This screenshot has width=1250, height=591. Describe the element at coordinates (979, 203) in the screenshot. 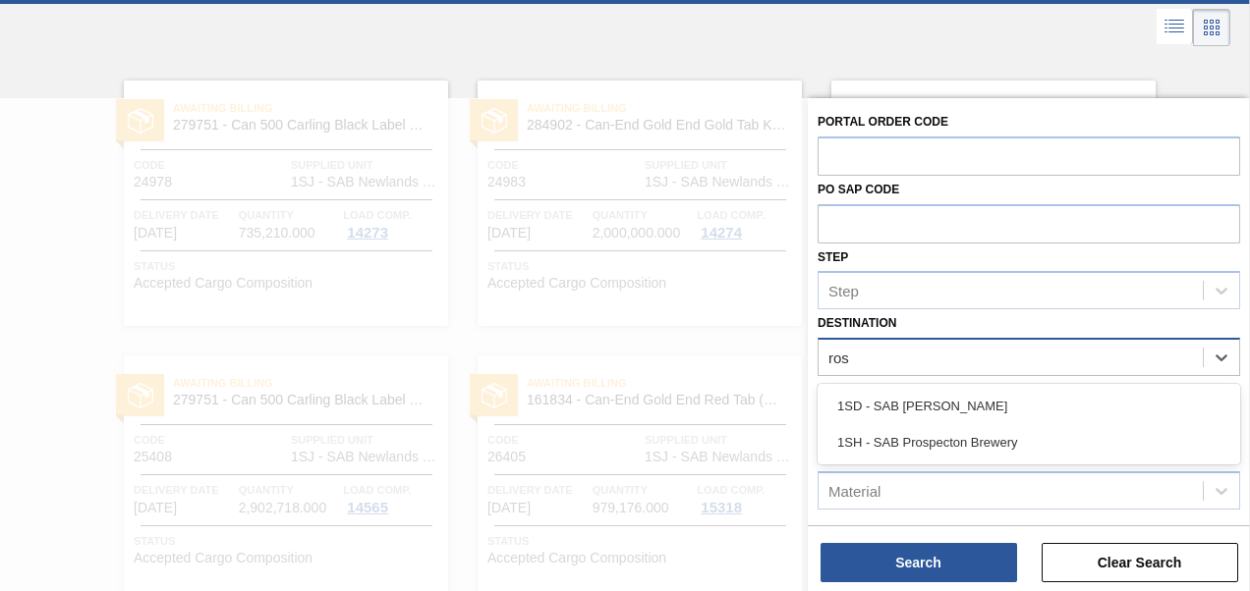

I see `a: statusAwaiting Billing279751 - Can 500 Carling Black Label RefreshCode25240Supplied Unit1SJ - SAB...` at that location.